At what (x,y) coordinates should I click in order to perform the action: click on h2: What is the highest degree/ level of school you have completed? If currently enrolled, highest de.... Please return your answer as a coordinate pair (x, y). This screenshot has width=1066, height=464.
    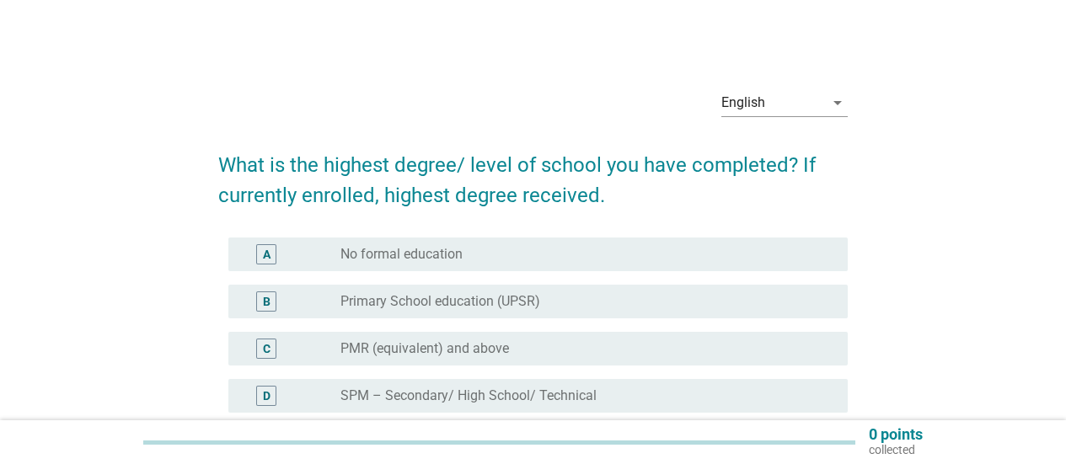
    Looking at the image, I should click on (532, 172).